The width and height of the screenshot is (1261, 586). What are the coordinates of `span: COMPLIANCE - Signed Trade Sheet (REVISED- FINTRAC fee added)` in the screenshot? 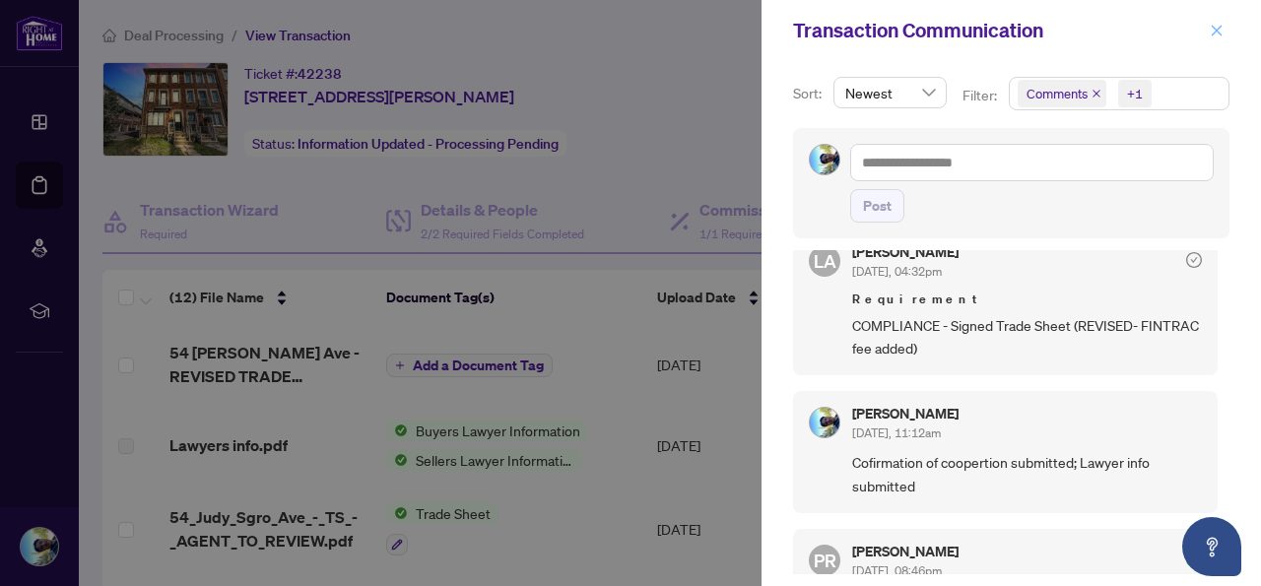 It's located at (1027, 337).